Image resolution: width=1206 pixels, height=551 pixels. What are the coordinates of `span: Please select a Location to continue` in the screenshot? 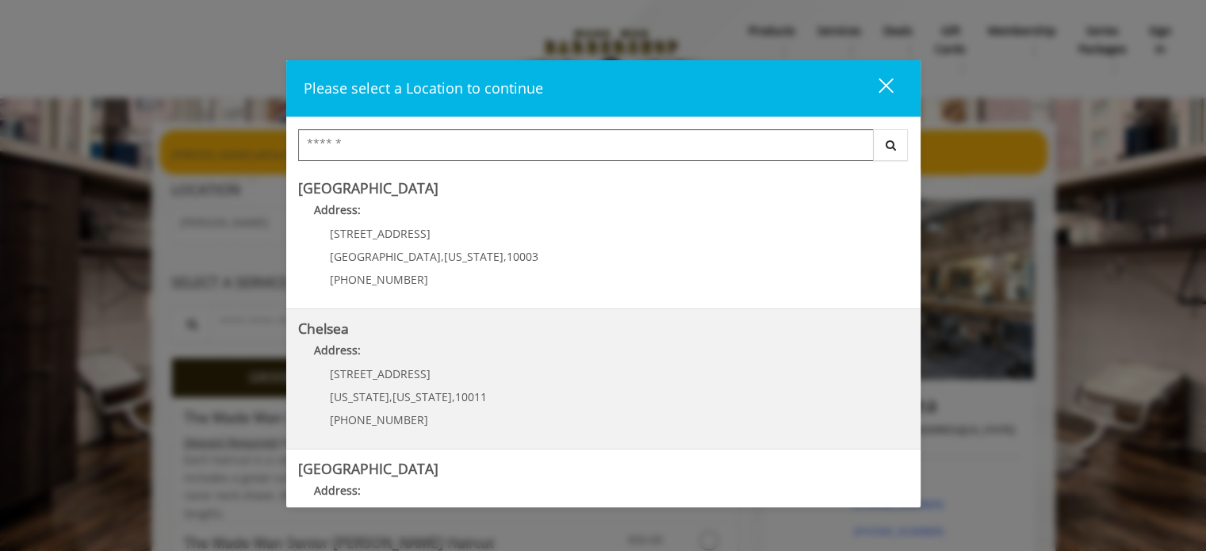 It's located at (423, 88).